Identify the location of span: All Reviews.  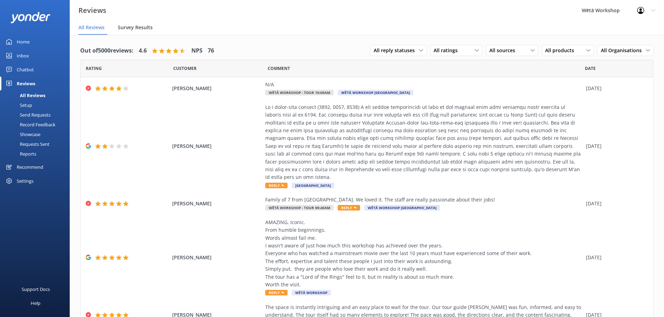
(91, 28).